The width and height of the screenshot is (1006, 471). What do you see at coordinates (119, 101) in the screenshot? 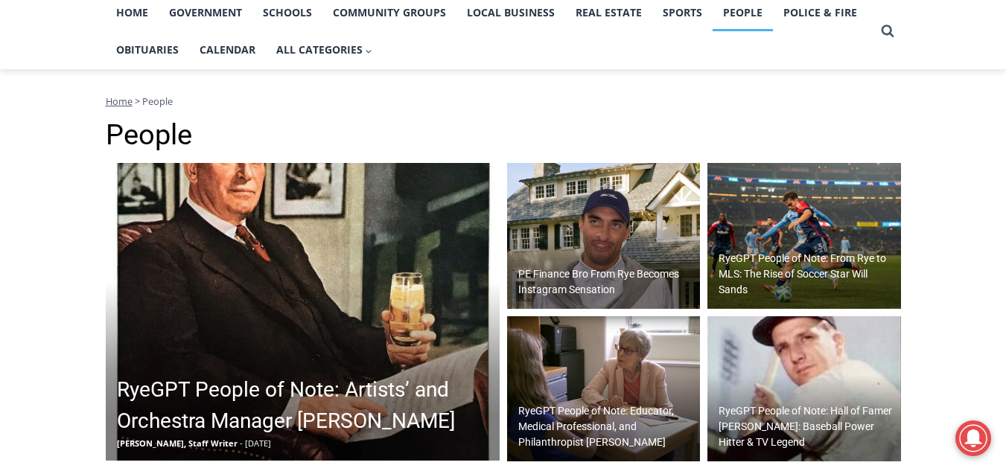
I see `span: Home` at bounding box center [119, 101].